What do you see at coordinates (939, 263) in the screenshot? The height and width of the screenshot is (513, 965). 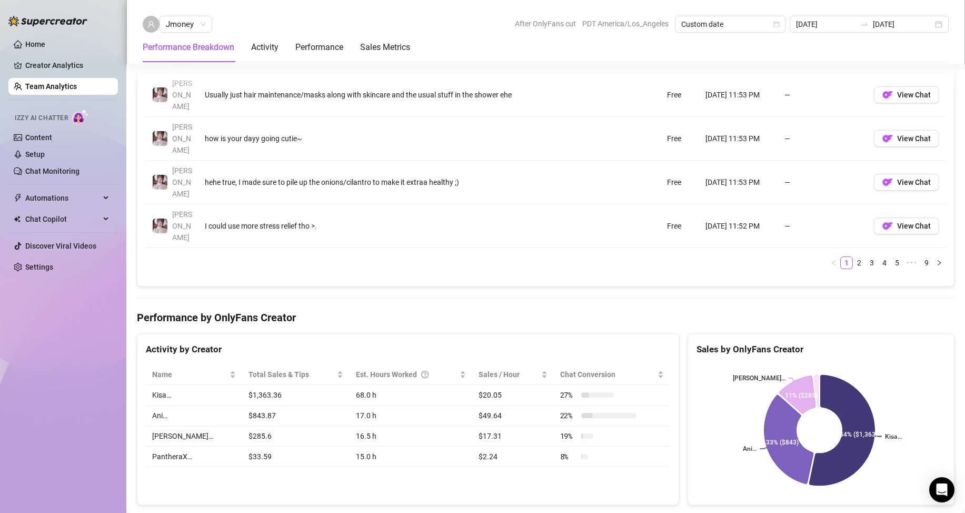 I see `button: right` at bounding box center [939, 263].